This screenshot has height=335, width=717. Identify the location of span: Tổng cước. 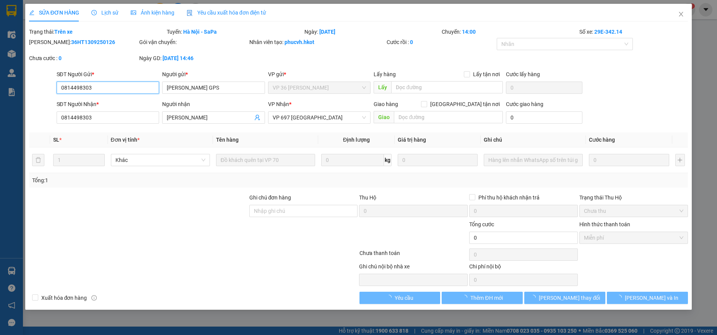
(481, 224).